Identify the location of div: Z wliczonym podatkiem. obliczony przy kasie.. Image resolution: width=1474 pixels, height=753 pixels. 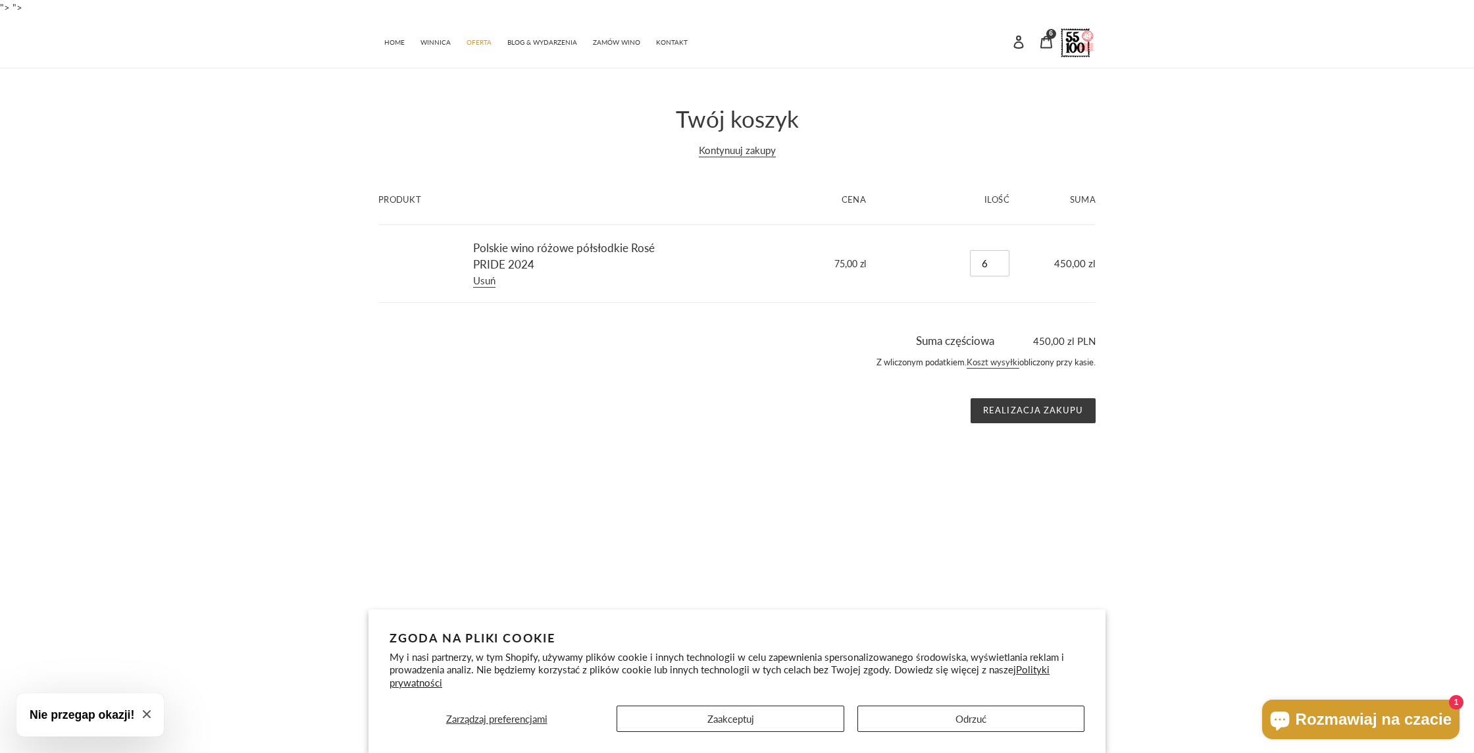
(737, 366).